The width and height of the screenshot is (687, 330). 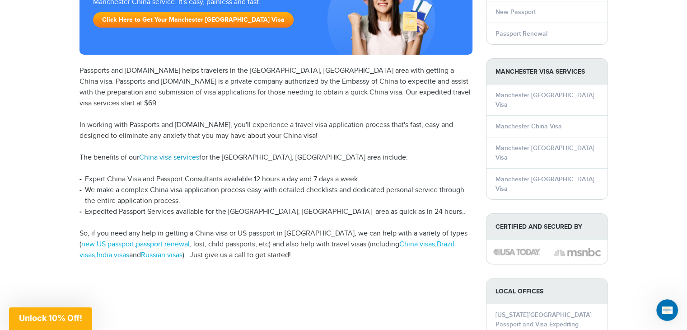 What do you see at coordinates (51, 318) in the screenshot?
I see `span: Unlock 10% Off!` at bounding box center [51, 318].